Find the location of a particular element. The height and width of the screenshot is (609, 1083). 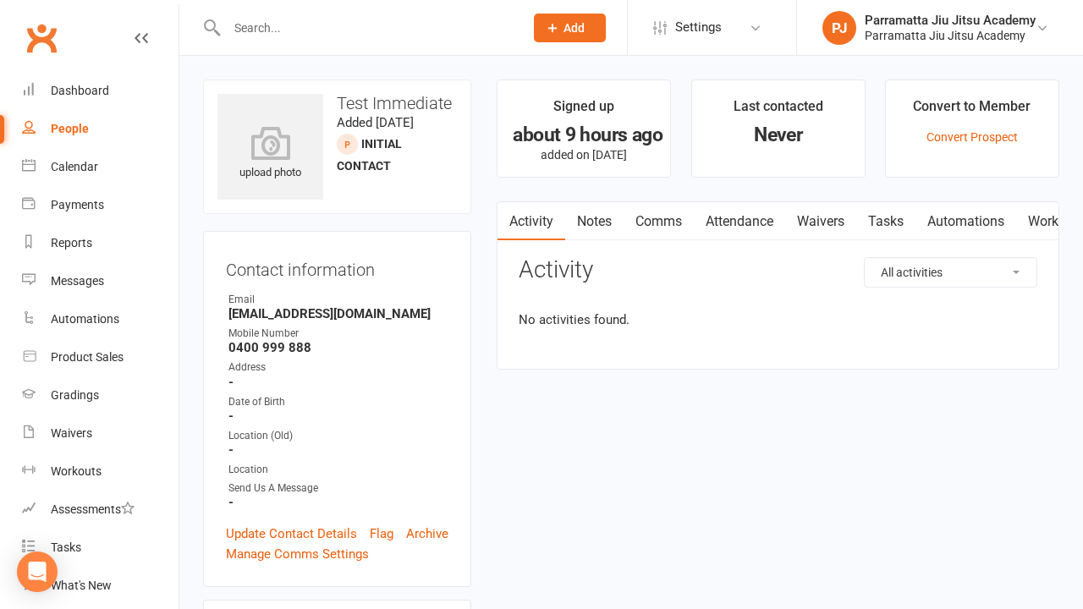

a: Product Sales is located at coordinates (100, 357).